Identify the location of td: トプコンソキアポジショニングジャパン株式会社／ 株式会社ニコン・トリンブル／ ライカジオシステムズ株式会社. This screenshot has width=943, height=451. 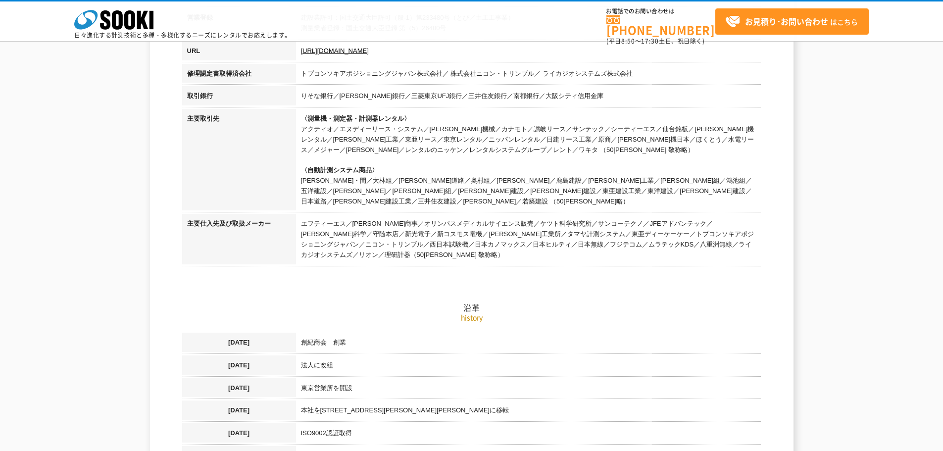
(529, 75).